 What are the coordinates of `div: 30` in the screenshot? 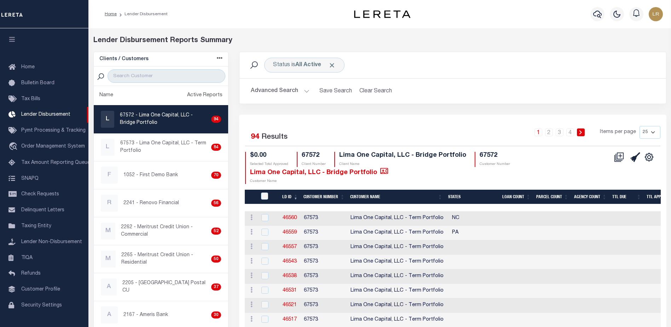 It's located at (216, 315).